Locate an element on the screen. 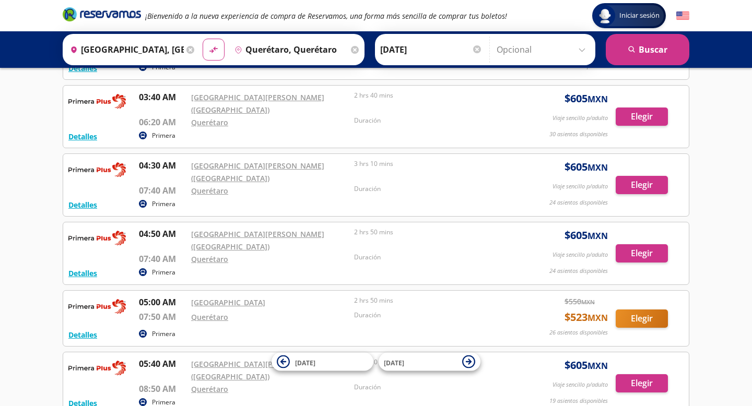 This screenshot has width=752, height=406. span: $ 550 is located at coordinates (580, 301).